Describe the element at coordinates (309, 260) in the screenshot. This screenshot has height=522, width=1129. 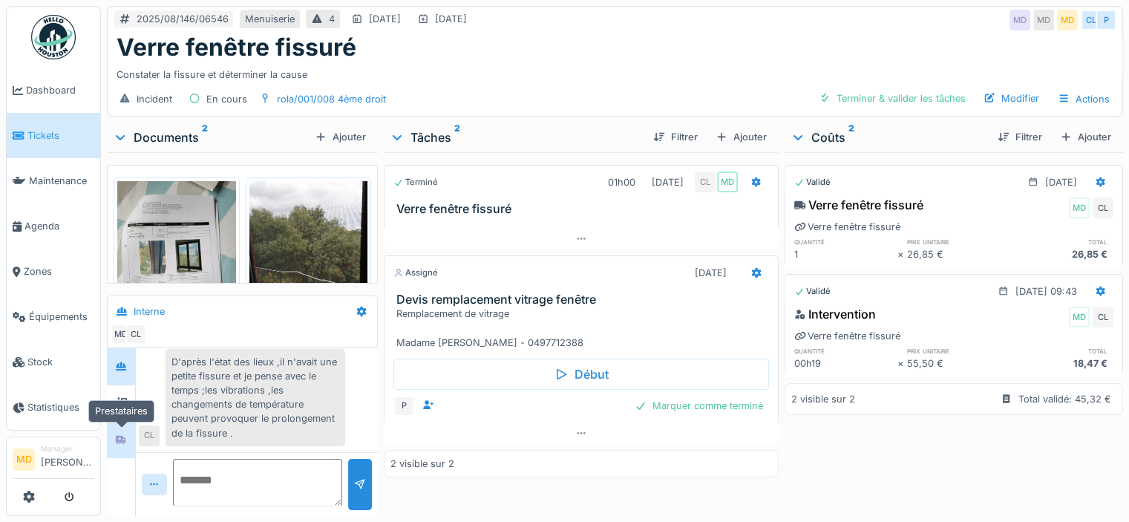
I see `img: ibokti8jbhx98b1tck58bw8fi9zf` at that location.